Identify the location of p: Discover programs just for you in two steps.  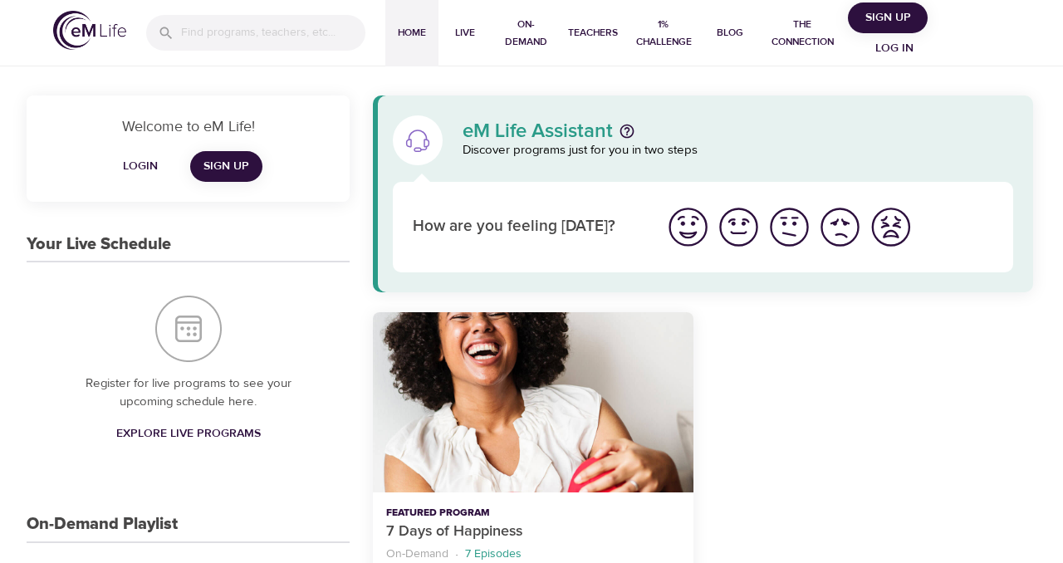
(737, 150).